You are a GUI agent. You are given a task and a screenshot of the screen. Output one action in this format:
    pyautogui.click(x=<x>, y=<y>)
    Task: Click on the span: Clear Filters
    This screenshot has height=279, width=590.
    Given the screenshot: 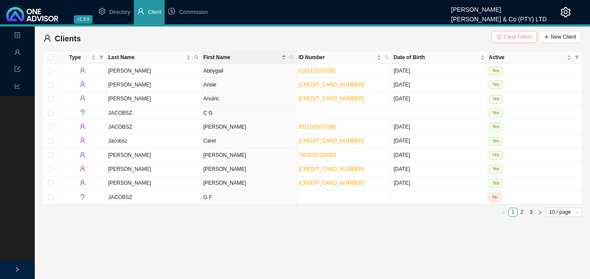 What is the action you would take?
    pyautogui.click(x=517, y=37)
    